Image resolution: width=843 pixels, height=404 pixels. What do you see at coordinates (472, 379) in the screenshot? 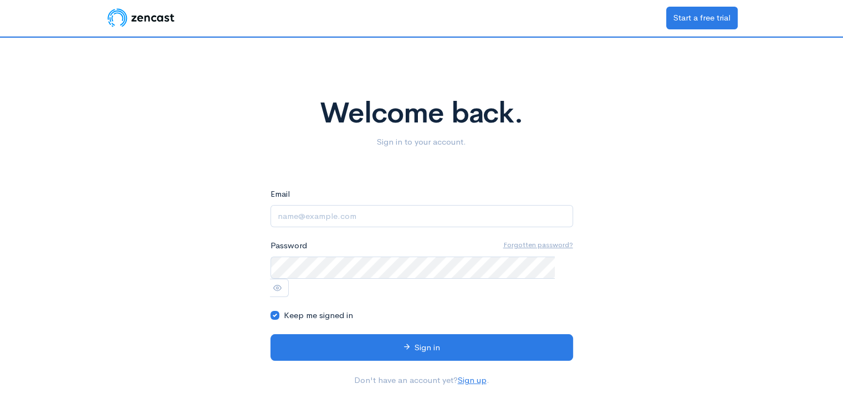
I see `u: Sign up` at bounding box center [472, 379].